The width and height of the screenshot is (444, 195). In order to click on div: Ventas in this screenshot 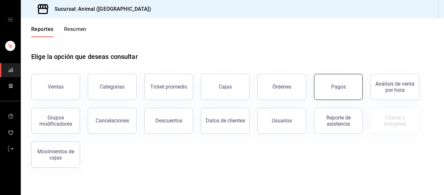, I will do `click(56, 86)`.